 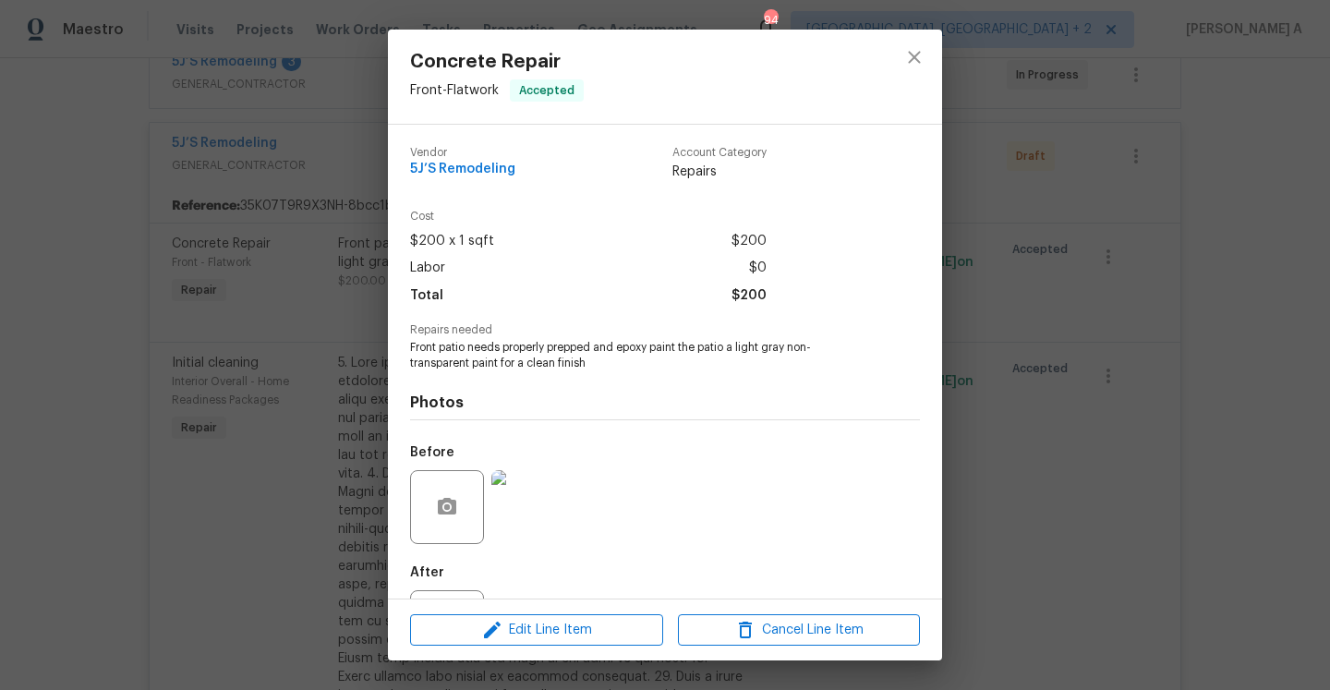 I want to click on span: Labor, so click(x=428, y=268).